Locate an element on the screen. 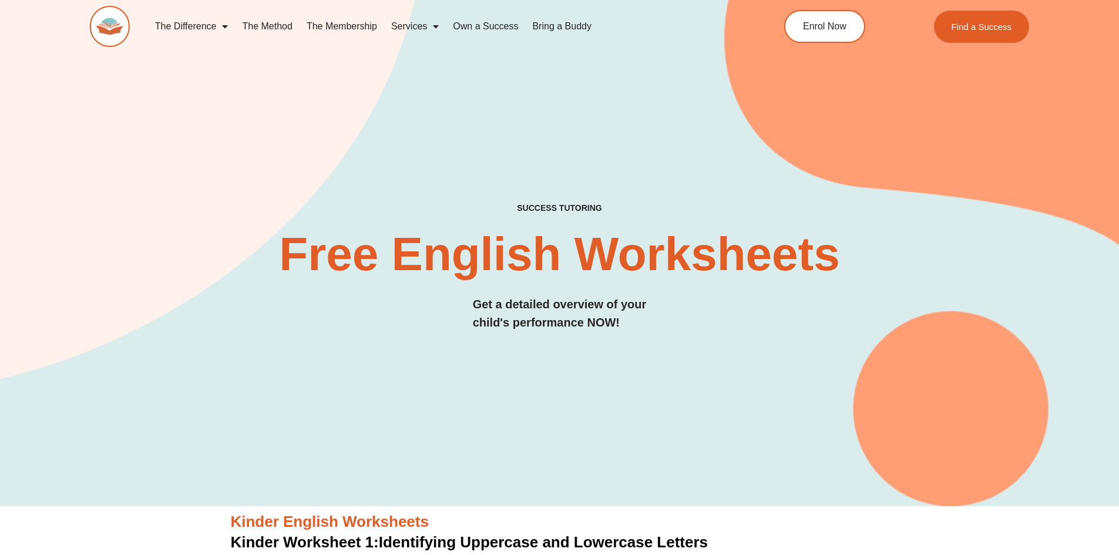  a: Services is located at coordinates (415, 26).